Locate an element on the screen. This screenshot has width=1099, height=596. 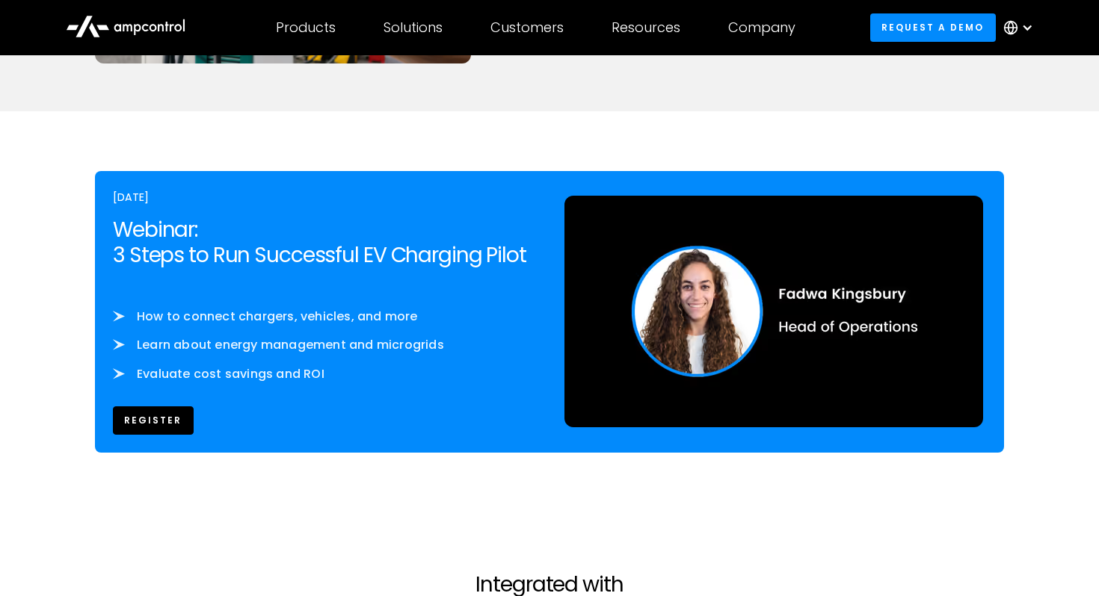
div: Products is located at coordinates (306, 28).